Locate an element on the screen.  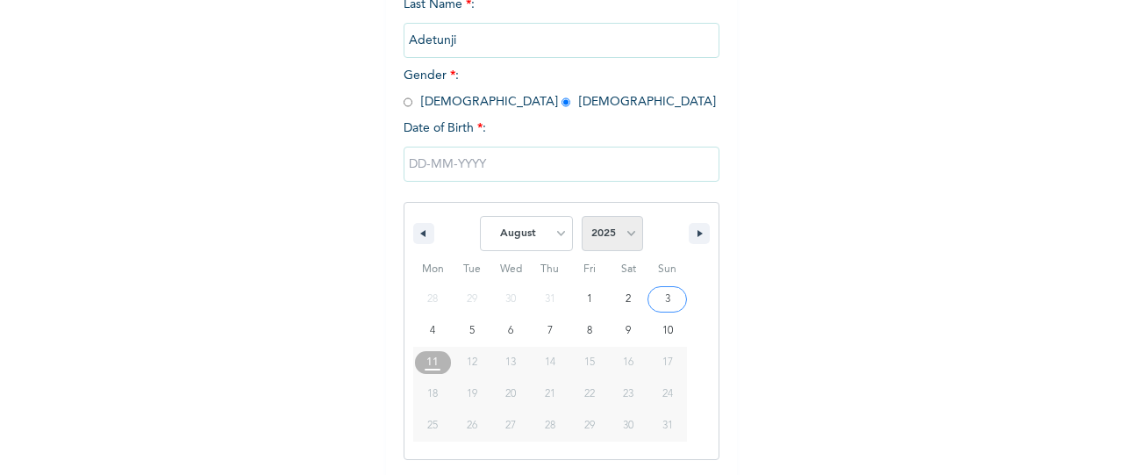
span: 28 is located at coordinates (550, 425).